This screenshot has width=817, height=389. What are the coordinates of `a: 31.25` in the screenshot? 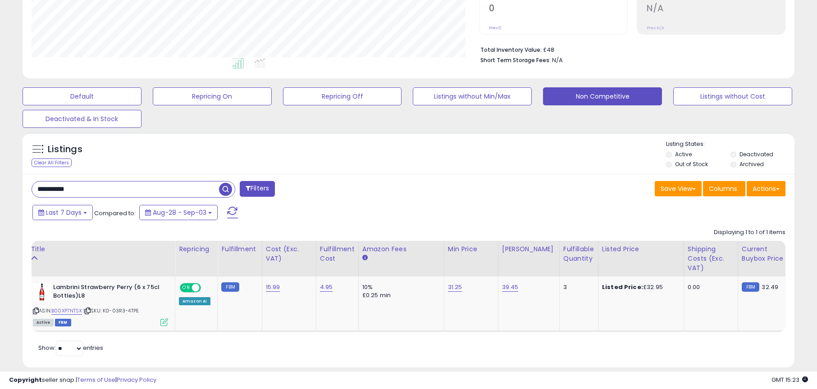 It's located at (455, 288).